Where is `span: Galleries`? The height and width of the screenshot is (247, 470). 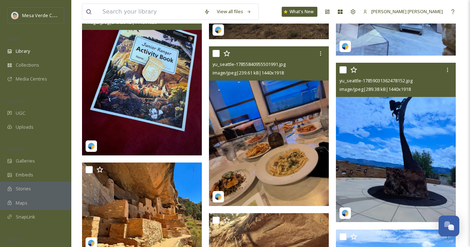 span: Galleries is located at coordinates (25, 161).